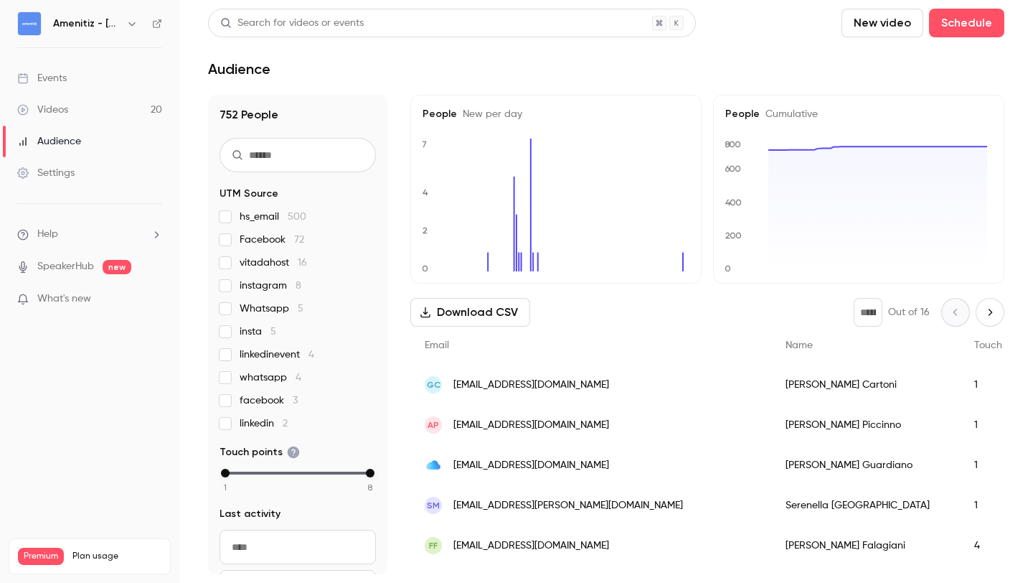  Describe the element at coordinates (426, 192) in the screenshot. I see `text: 4` at that location.